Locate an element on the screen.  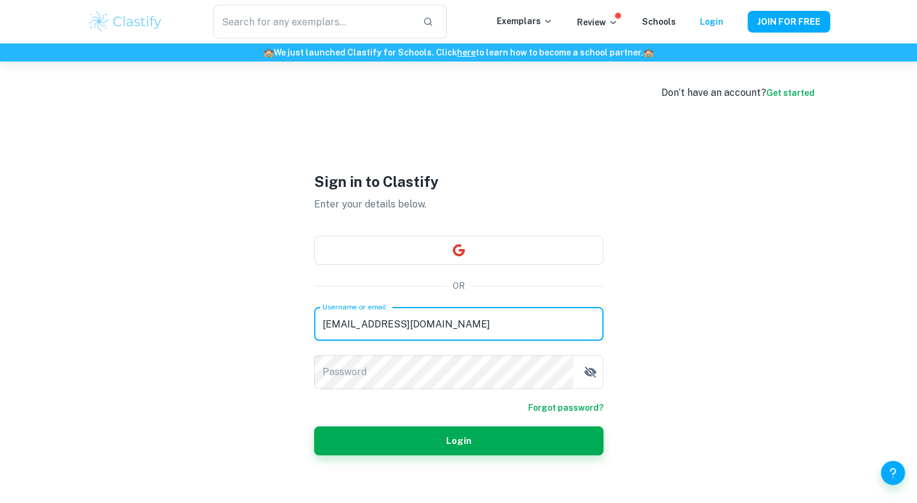
p: Review is located at coordinates (597, 22).